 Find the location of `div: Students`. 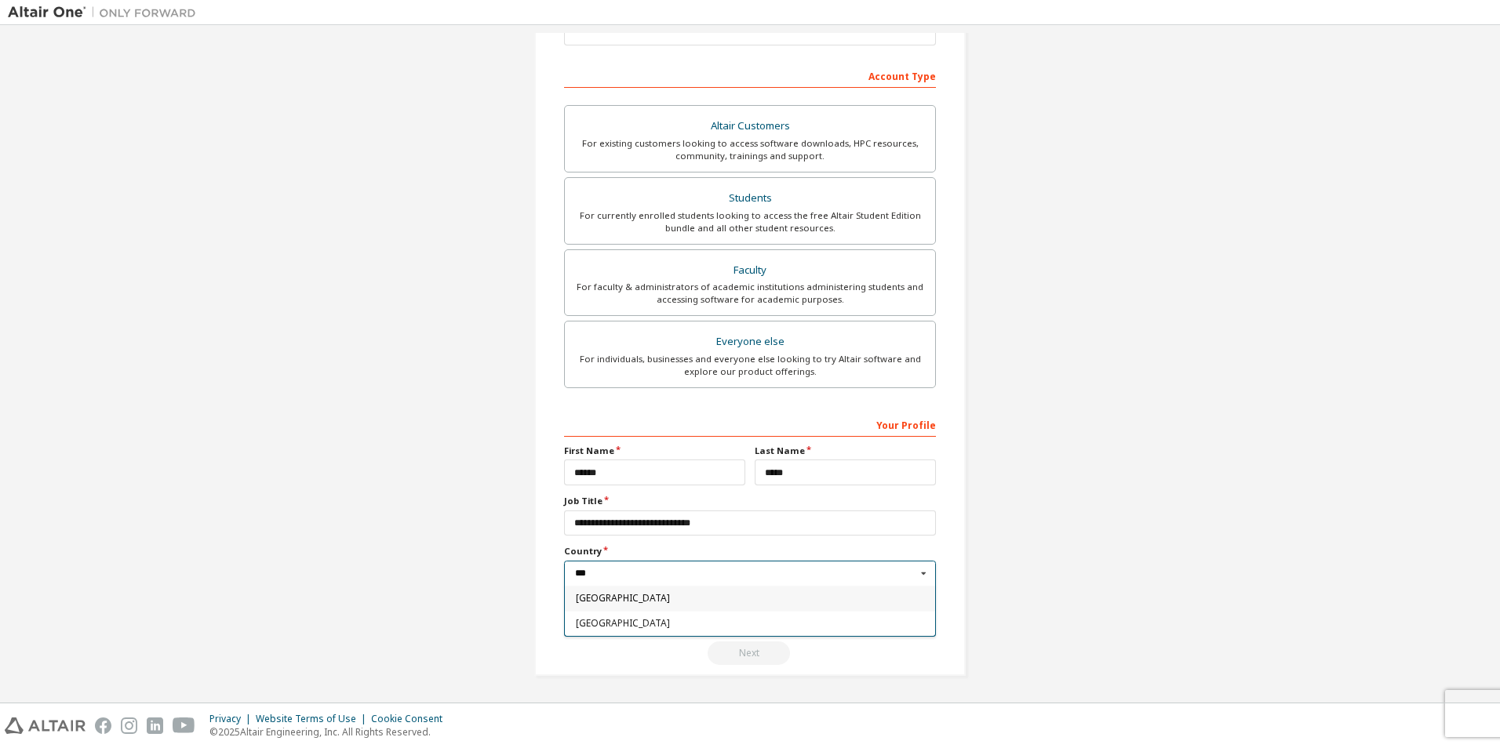

div: Students is located at coordinates (750, 198).